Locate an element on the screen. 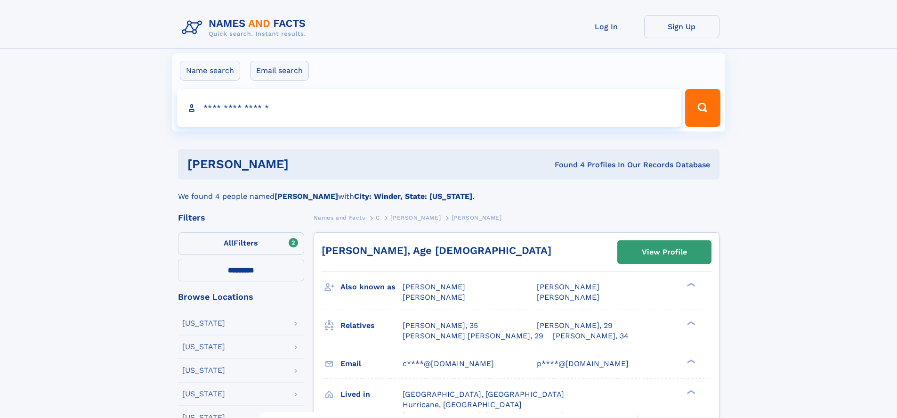 This screenshot has width=897, height=418. input: search input is located at coordinates (429, 108).